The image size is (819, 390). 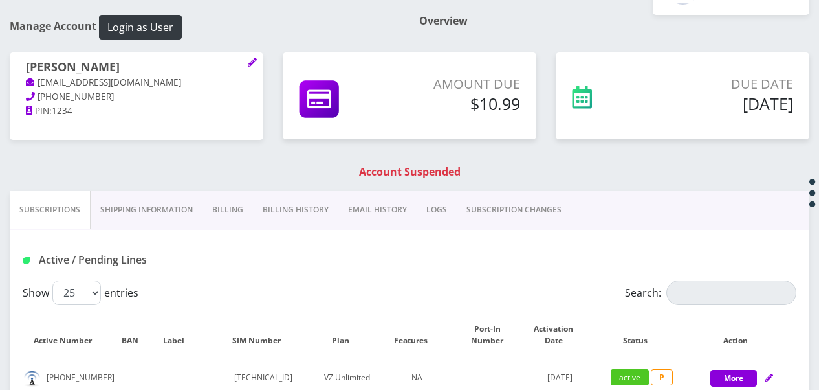 What do you see at coordinates (630, 377) in the screenshot?
I see `span: active` at bounding box center [630, 377].